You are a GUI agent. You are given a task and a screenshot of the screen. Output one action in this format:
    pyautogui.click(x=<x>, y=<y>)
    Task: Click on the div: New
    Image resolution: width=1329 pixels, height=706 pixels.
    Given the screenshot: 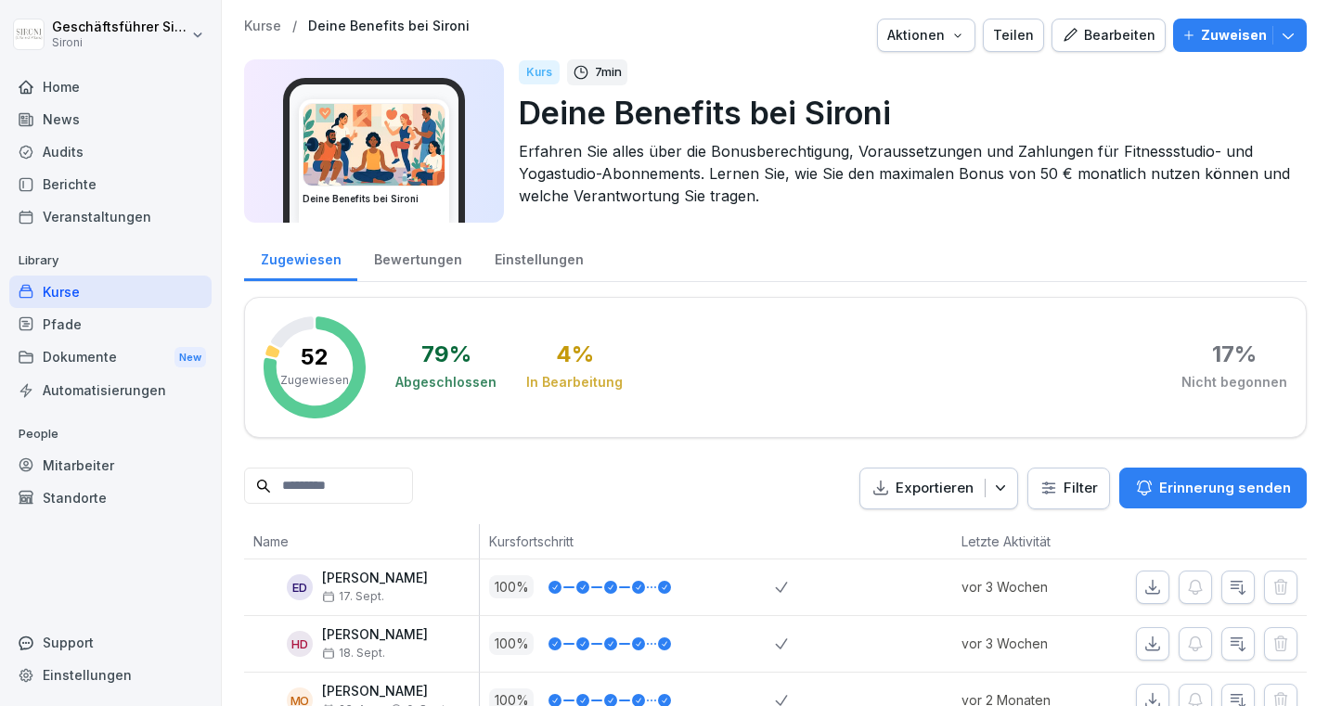 What is the action you would take?
    pyautogui.click(x=190, y=357)
    